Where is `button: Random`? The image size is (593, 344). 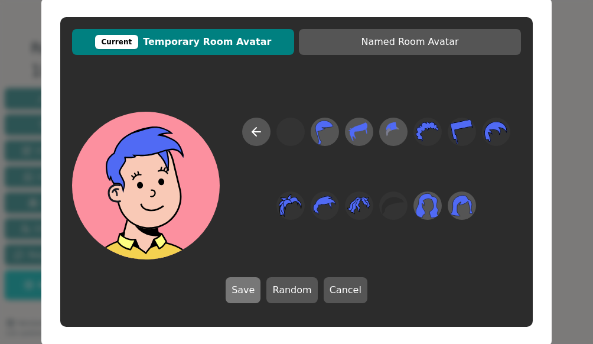
button: Random is located at coordinates (292, 290).